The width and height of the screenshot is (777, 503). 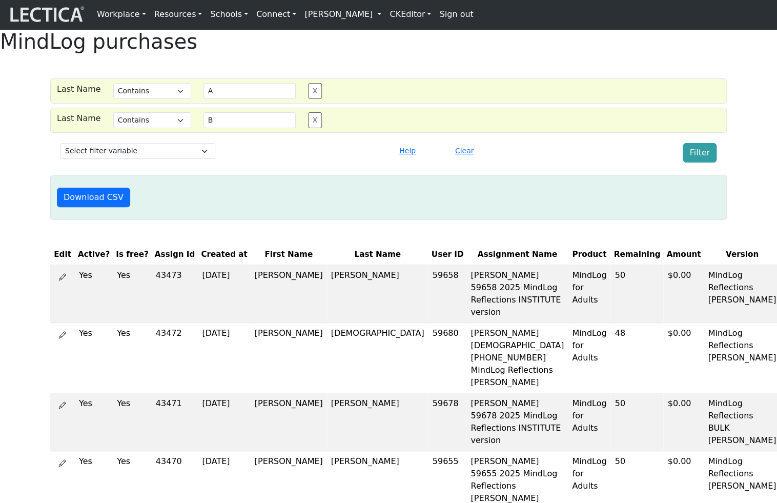 What do you see at coordinates (93, 197) in the screenshot?
I see `button: Download CSV` at bounding box center [93, 197].